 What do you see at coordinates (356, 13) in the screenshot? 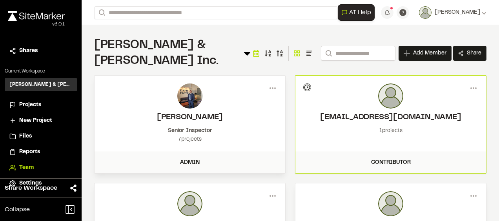
I see `button: Open AI Assistant` at bounding box center [356, 13].